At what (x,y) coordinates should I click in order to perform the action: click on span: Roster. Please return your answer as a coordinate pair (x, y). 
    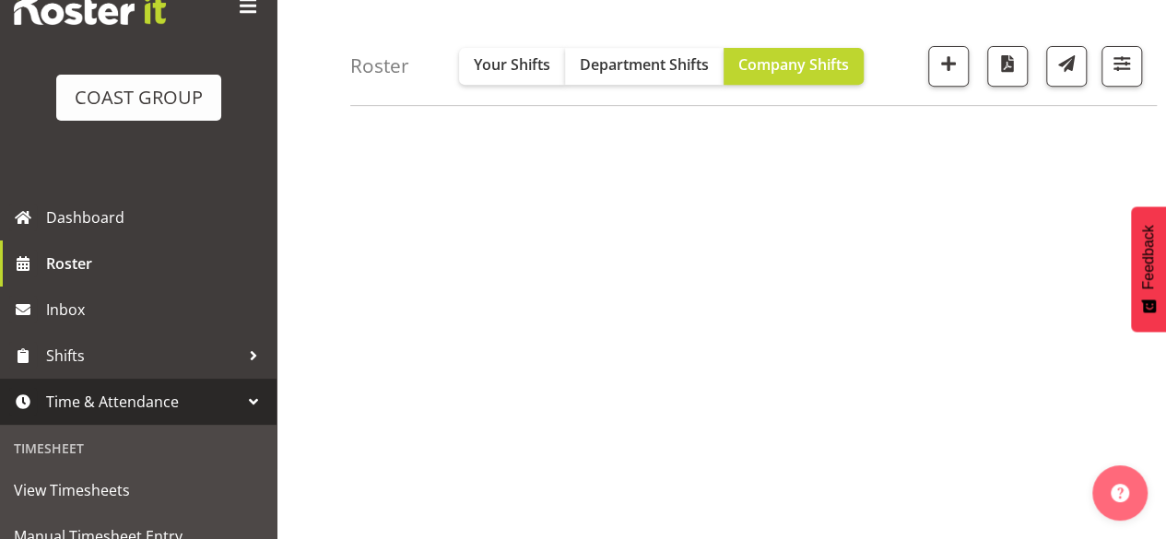
    Looking at the image, I should click on (157, 264).